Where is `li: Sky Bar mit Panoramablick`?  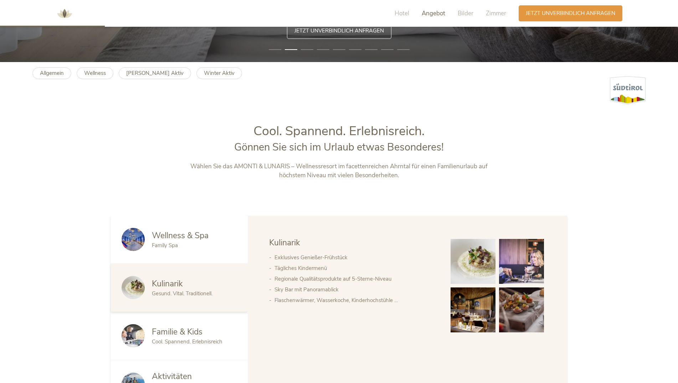 li: Sky Bar mit Panoramablick is located at coordinates (356, 290).